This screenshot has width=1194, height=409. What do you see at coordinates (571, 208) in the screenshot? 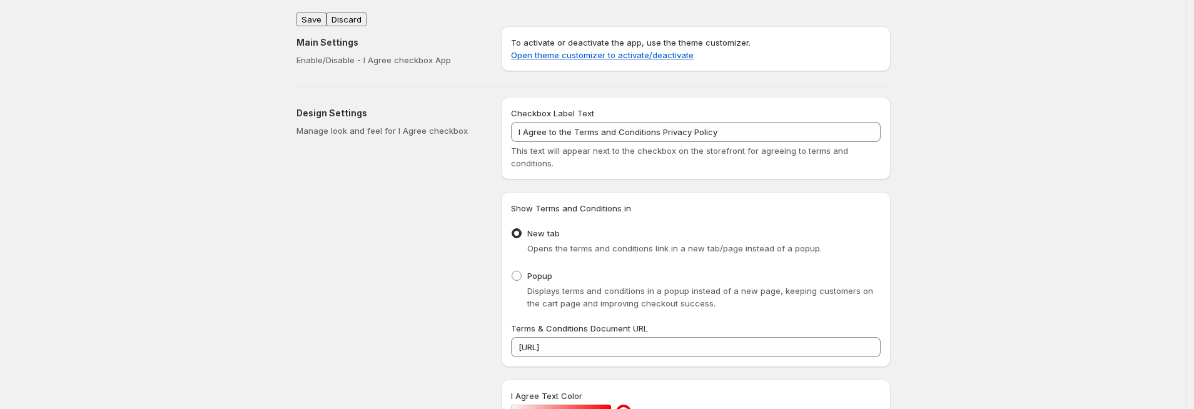
I see `span: Show Terms and Conditions in` at bounding box center [571, 208].